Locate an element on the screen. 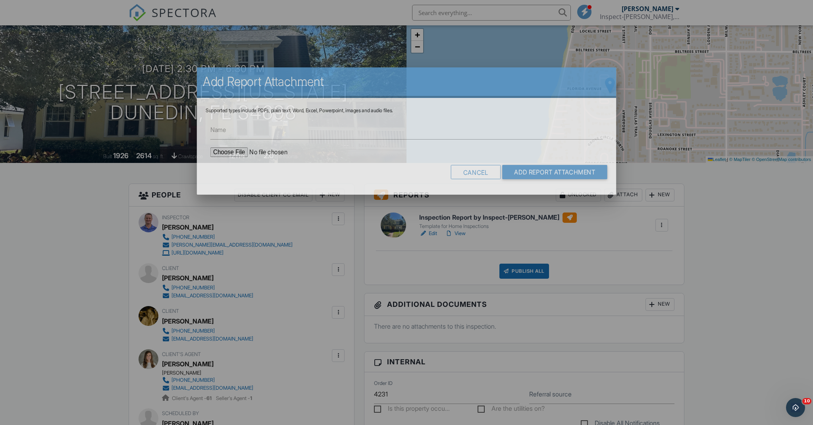  div: Supported types include PDFs, plain text, Word, Excel, Powerpoint, images and audio files. is located at coordinates (406, 111).